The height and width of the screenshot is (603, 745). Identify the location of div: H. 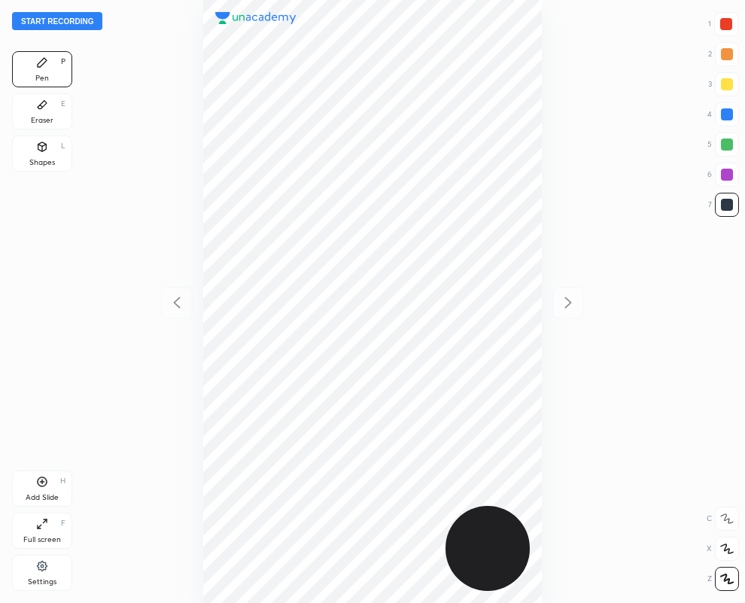
(62, 481).